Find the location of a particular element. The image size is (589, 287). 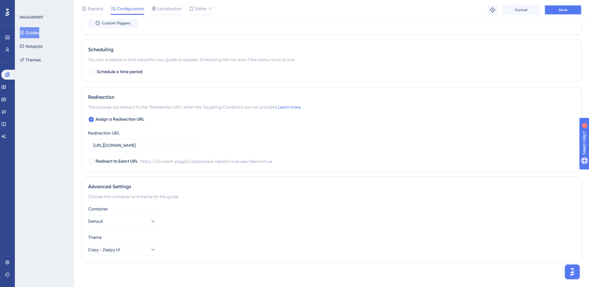

button: Themes is located at coordinates (30, 60).